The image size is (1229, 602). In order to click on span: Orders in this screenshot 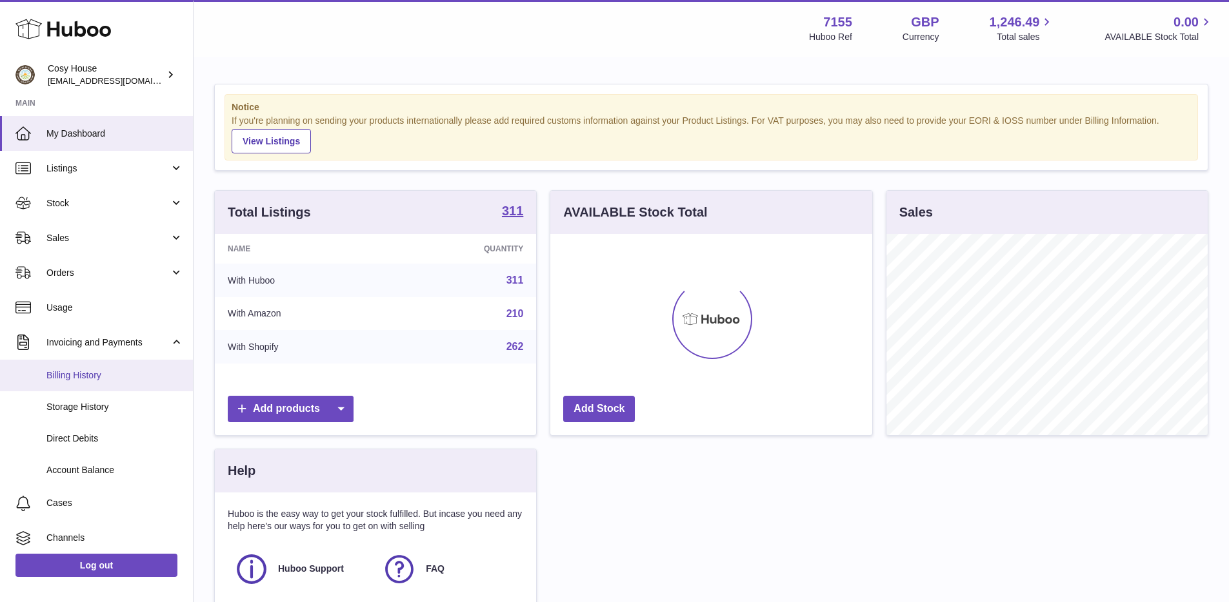, I will do `click(108, 273)`.